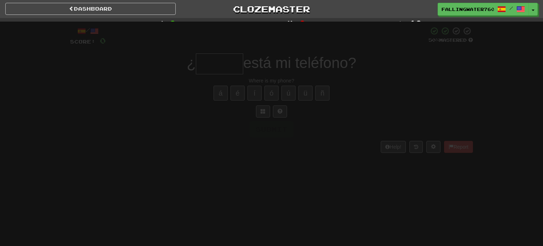 The width and height of the screenshot is (543, 246). I want to click on span: está mi teléfono?, so click(300, 63).